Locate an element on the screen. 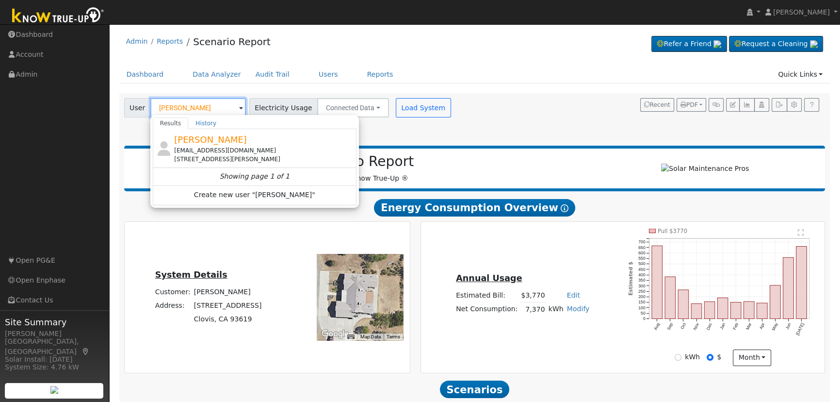 The width and height of the screenshot is (840, 402). u: Annual Usage is located at coordinates (489, 278).